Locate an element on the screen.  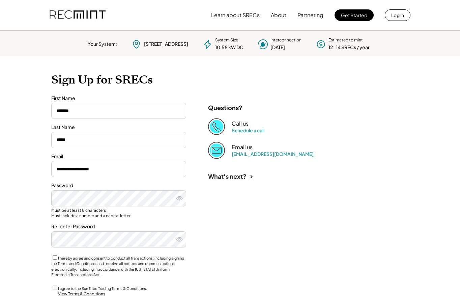
button: Log in is located at coordinates (397, 15).